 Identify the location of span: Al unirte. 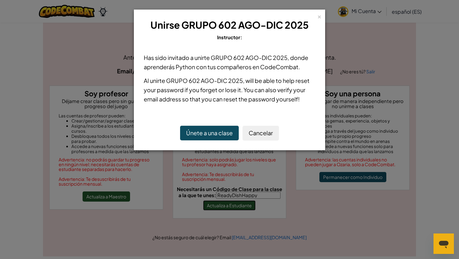
(155, 80).